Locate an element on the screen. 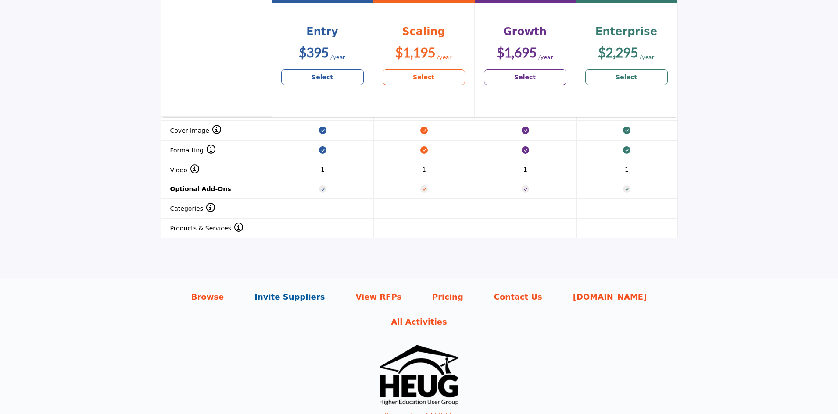  strong: Optional Add-Ons is located at coordinates (200, 189).